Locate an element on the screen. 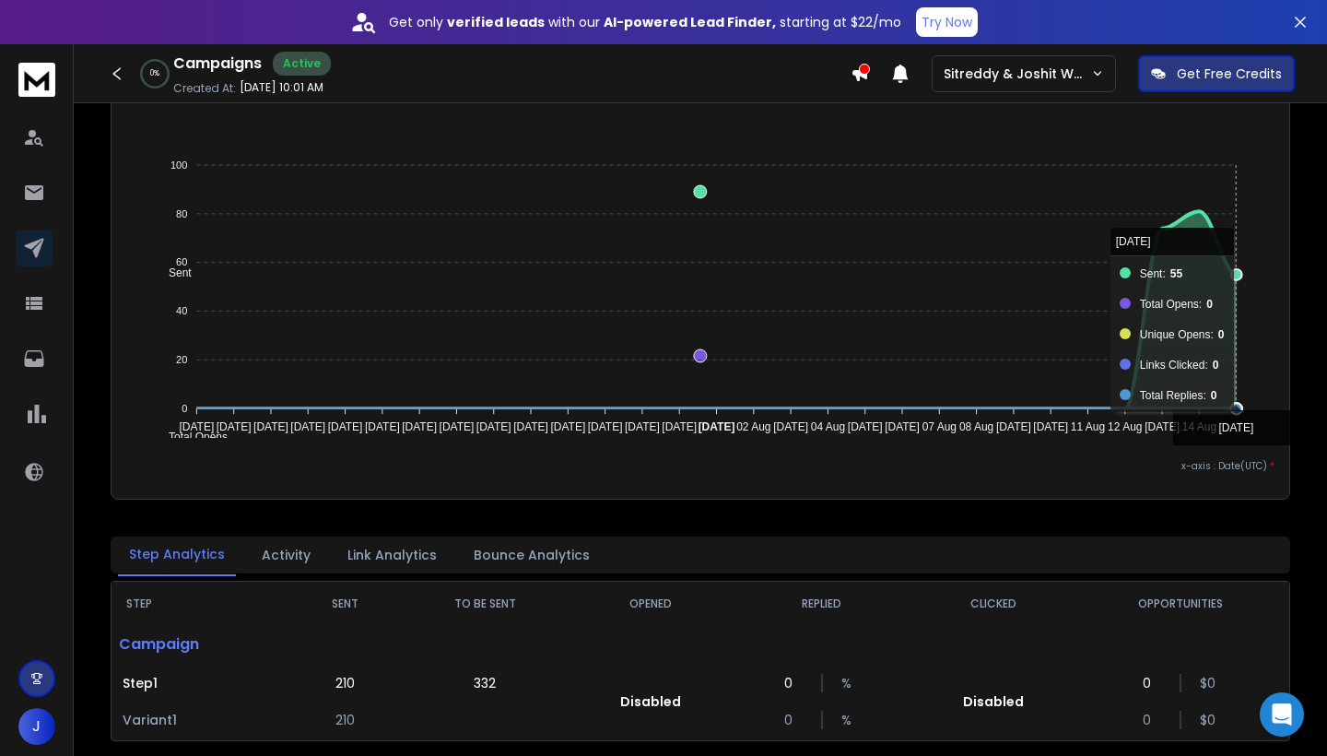  tspan: 100 is located at coordinates (179, 165).